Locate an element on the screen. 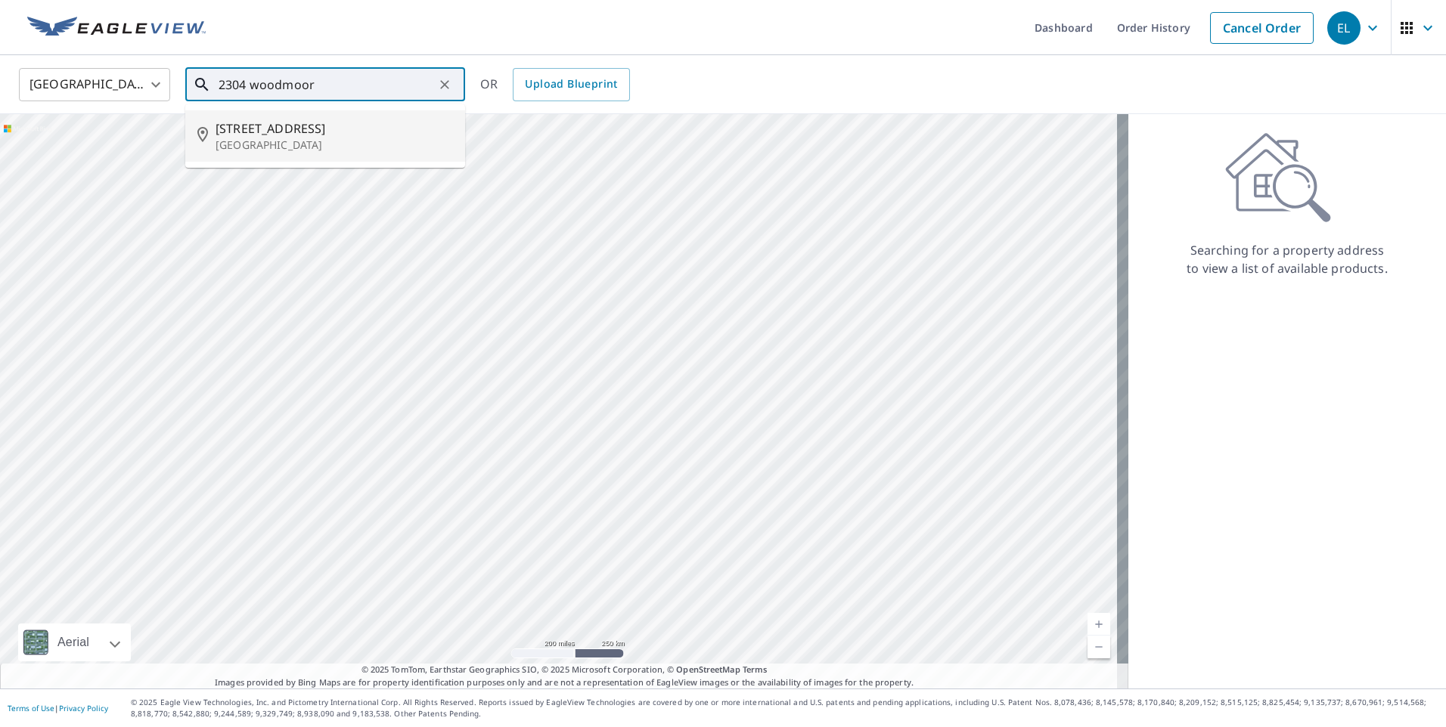  a: Cancel Order is located at coordinates (1261, 28).